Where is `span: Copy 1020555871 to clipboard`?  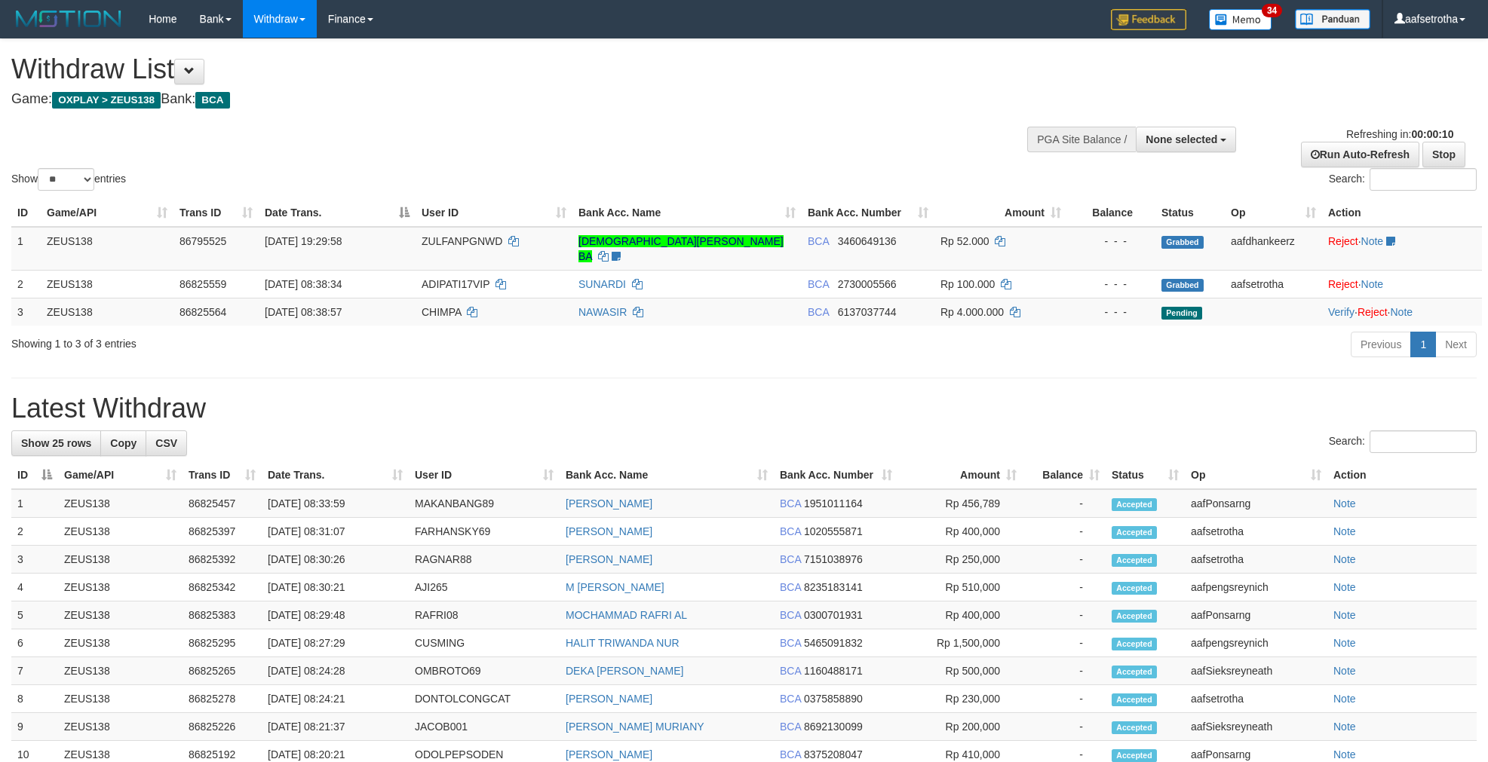 span: Copy 1020555871 to clipboard is located at coordinates (833, 532).